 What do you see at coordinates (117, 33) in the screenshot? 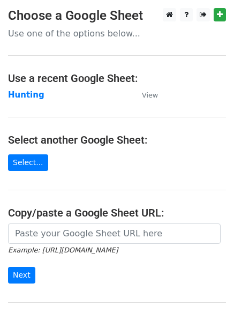
I see `p: Use one of the options below...` at bounding box center [117, 33].